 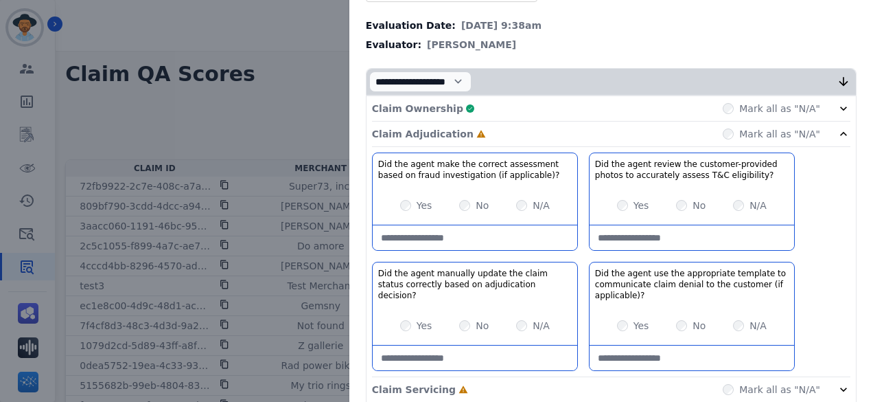 What do you see at coordinates (475, 284) in the screenshot?
I see `h3: Did the agent manually update the claim status correctly based on adjudication decision?` at bounding box center [475, 284].